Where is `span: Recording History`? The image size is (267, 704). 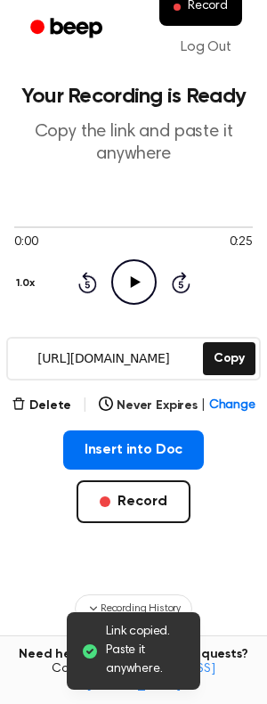 span: Recording History is located at coordinates (141, 608).